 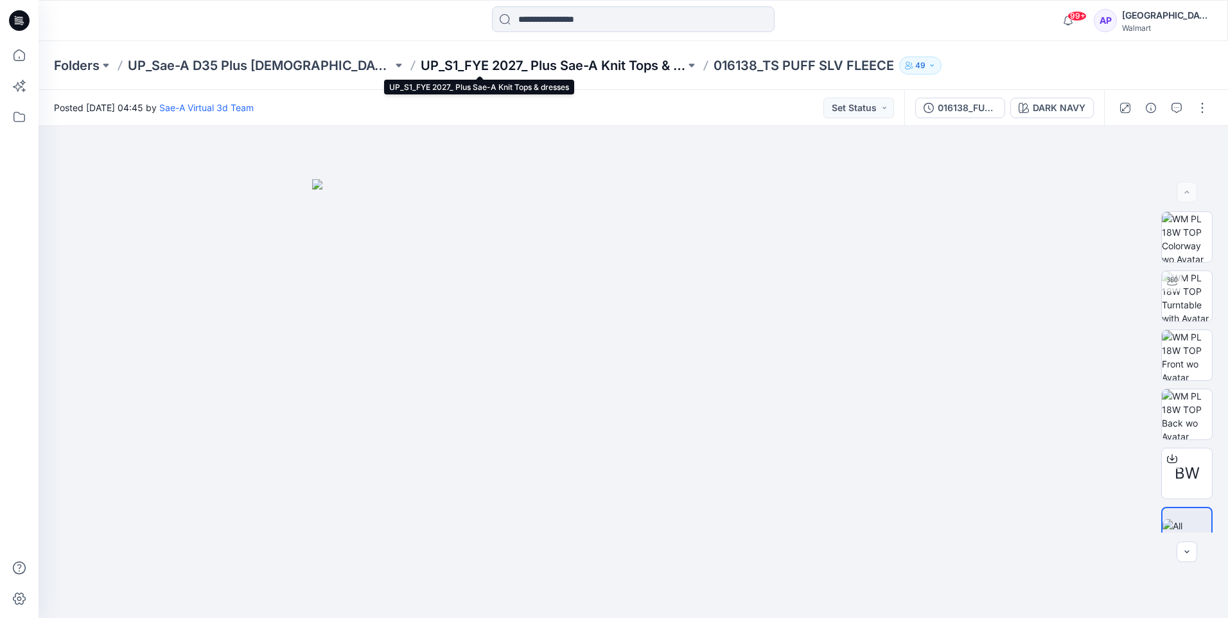 What do you see at coordinates (960, 108) in the screenshot?
I see `button: 016138_FULL COLORWAYS` at bounding box center [960, 108].